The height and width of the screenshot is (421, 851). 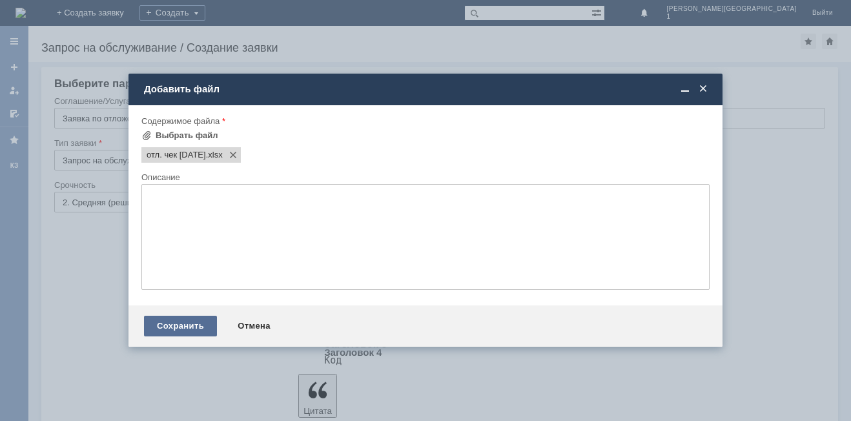 What do you see at coordinates (685, 89) in the screenshot?
I see `span: Свернуть (Ctrl + M)` at bounding box center [685, 89].